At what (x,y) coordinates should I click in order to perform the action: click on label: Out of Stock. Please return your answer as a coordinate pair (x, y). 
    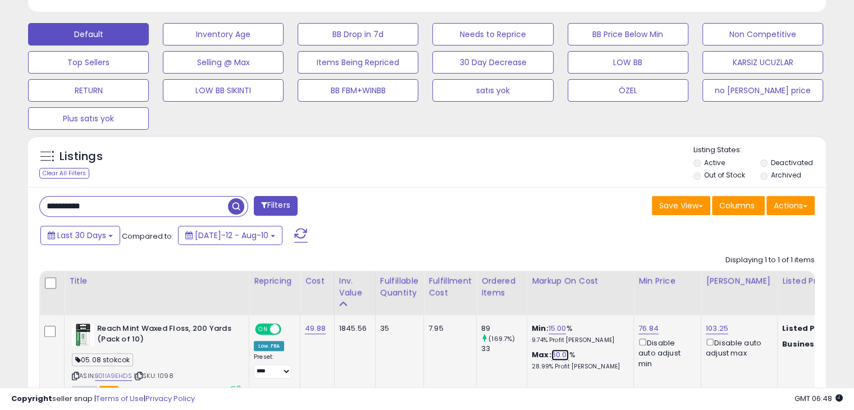
    Looking at the image, I should click on (725, 175).